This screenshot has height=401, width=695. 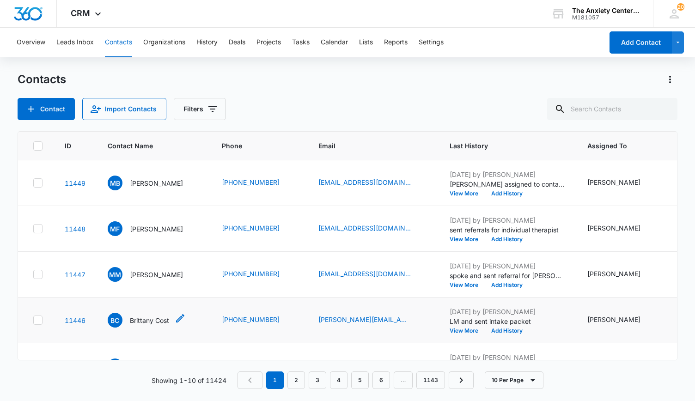 What do you see at coordinates (615, 145) in the screenshot?
I see `span: Assigned To` at bounding box center [615, 145].